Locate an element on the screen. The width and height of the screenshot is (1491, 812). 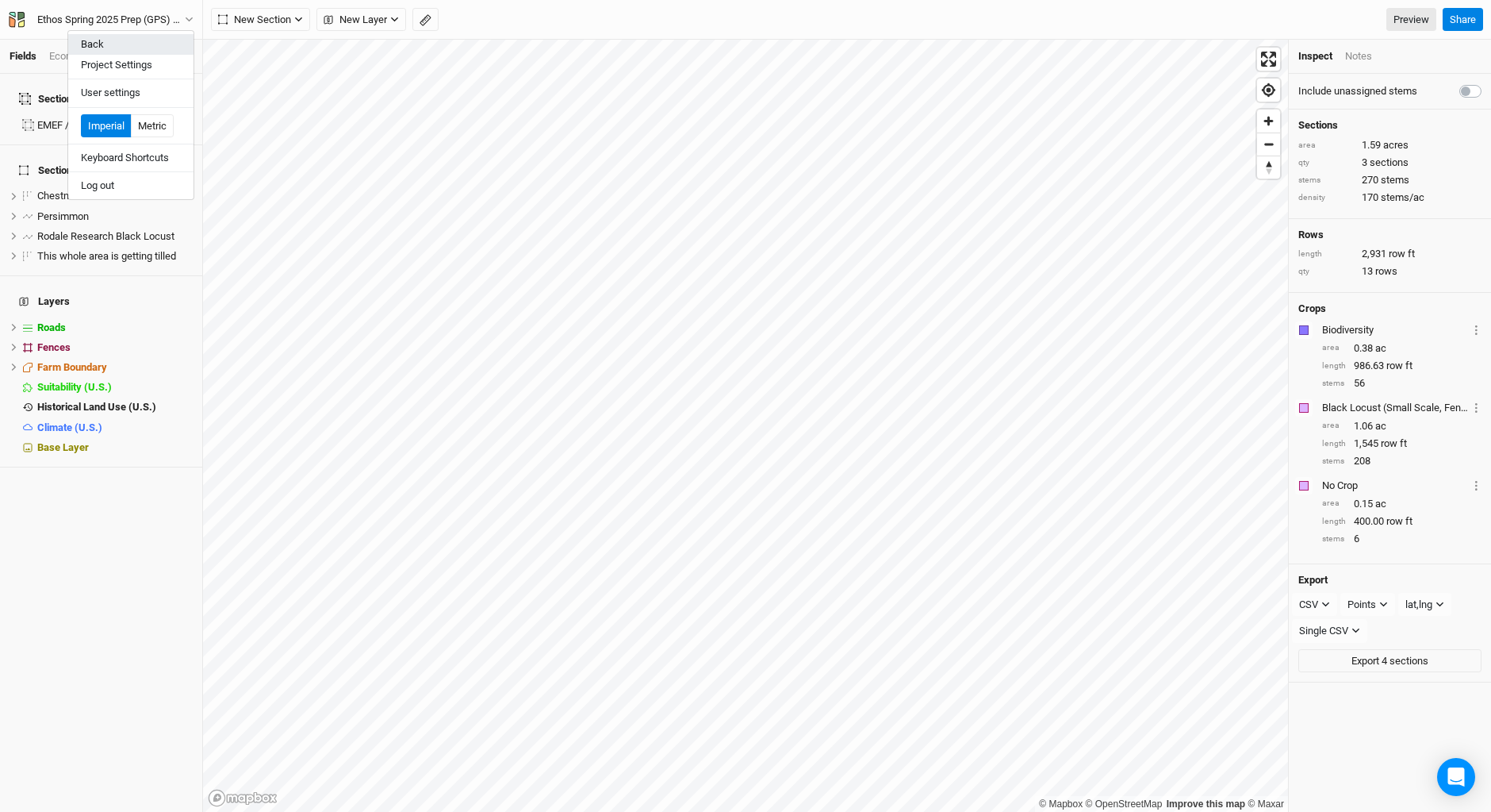
span: Rodale Research Black Locust is located at coordinates (106, 236).